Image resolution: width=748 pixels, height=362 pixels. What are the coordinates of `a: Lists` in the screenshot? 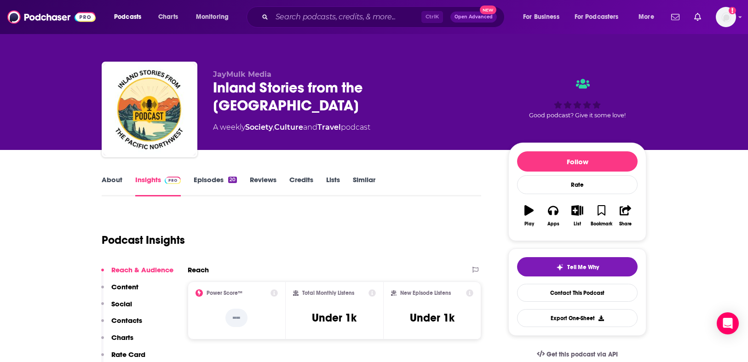 It's located at (333, 186).